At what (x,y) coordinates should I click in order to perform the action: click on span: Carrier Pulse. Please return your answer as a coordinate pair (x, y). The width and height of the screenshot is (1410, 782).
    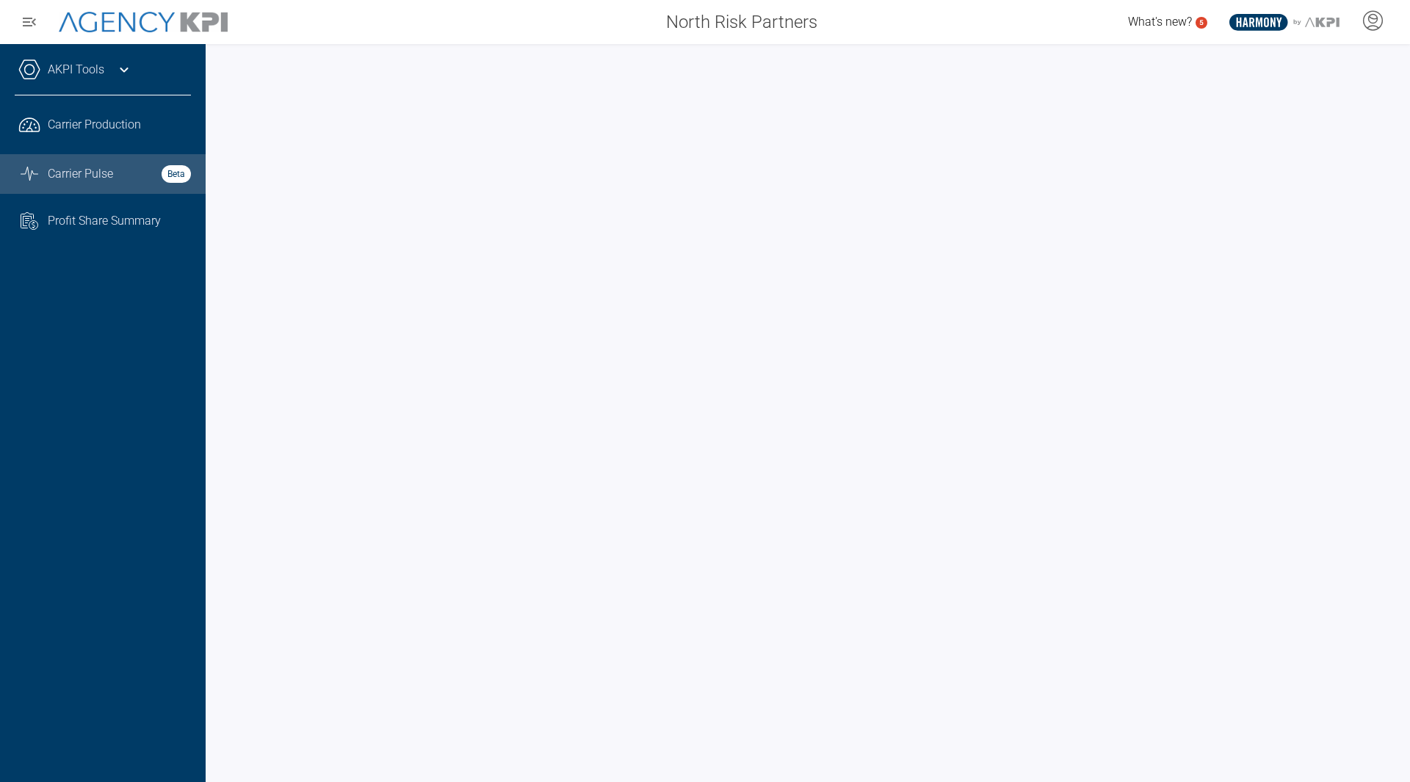
    Looking at the image, I should click on (80, 174).